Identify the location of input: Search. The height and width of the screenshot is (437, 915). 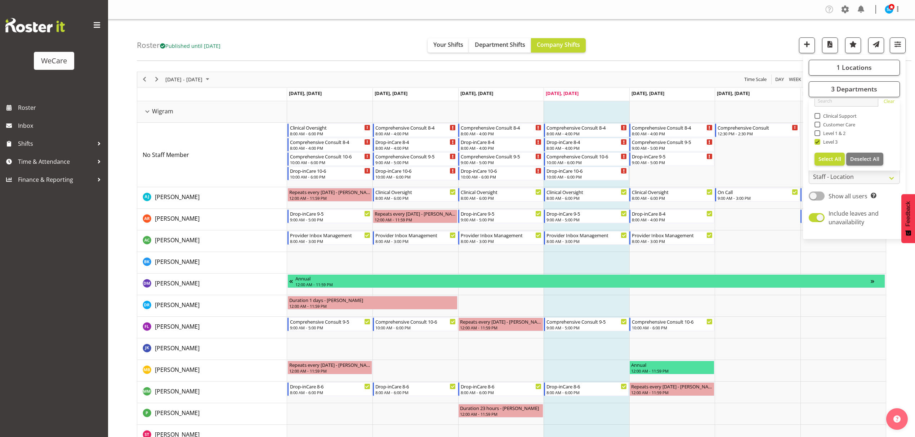
(846, 101).